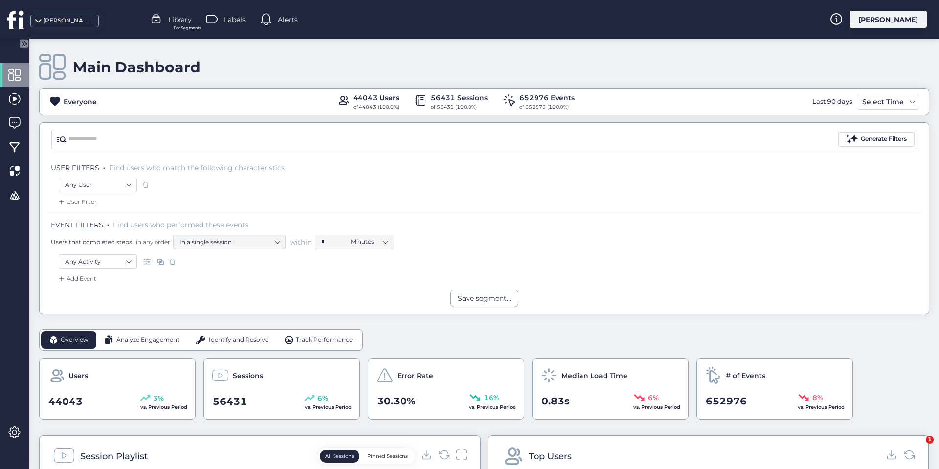 The image size is (939, 469). I want to click on span: Users, so click(78, 376).